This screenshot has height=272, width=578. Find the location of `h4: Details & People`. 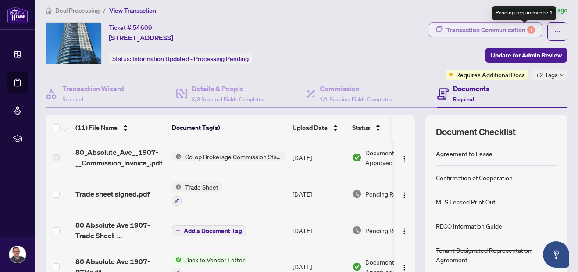

h4: Details & People is located at coordinates (228, 89).